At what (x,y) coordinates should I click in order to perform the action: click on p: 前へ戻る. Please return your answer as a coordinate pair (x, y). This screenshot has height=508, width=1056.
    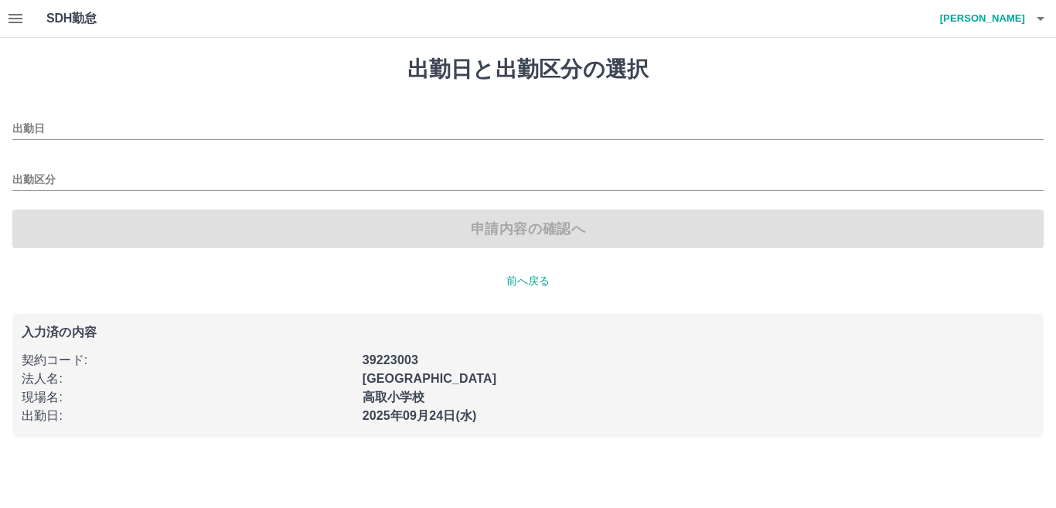
    Looking at the image, I should click on (528, 281).